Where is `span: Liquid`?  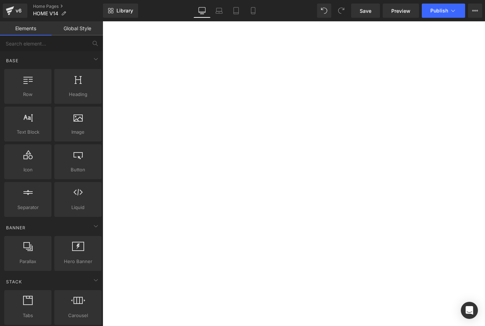
span: Liquid is located at coordinates (78, 207).